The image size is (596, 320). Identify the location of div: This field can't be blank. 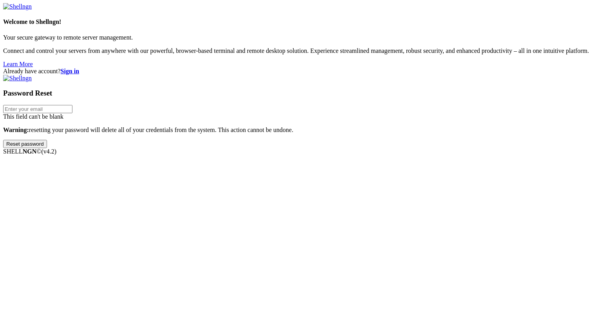
(298, 117).